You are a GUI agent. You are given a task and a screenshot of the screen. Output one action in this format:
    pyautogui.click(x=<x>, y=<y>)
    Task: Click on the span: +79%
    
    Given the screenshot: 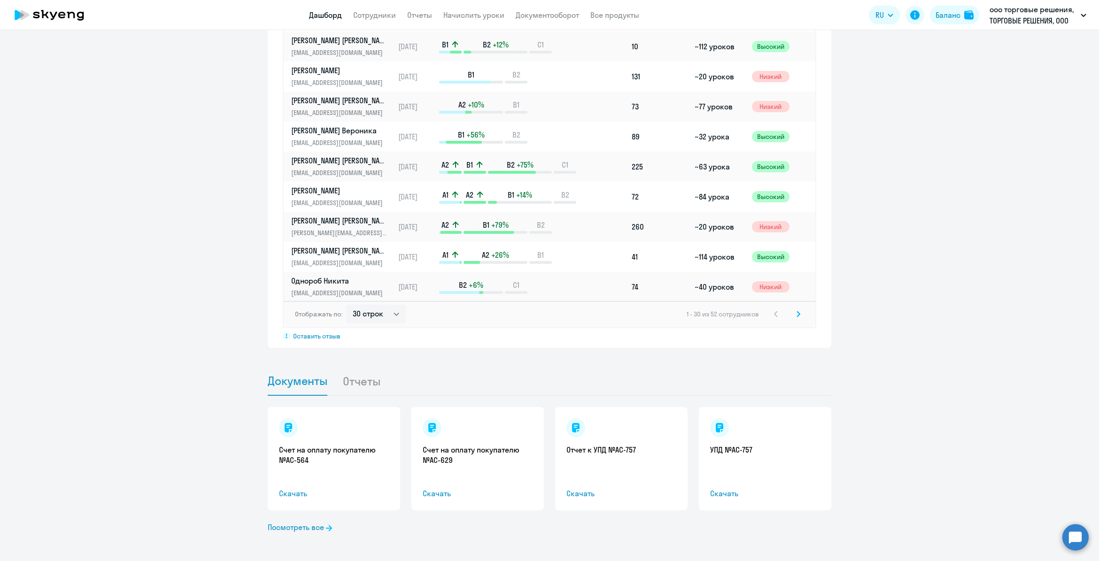 What is the action you would take?
    pyautogui.click(x=500, y=225)
    